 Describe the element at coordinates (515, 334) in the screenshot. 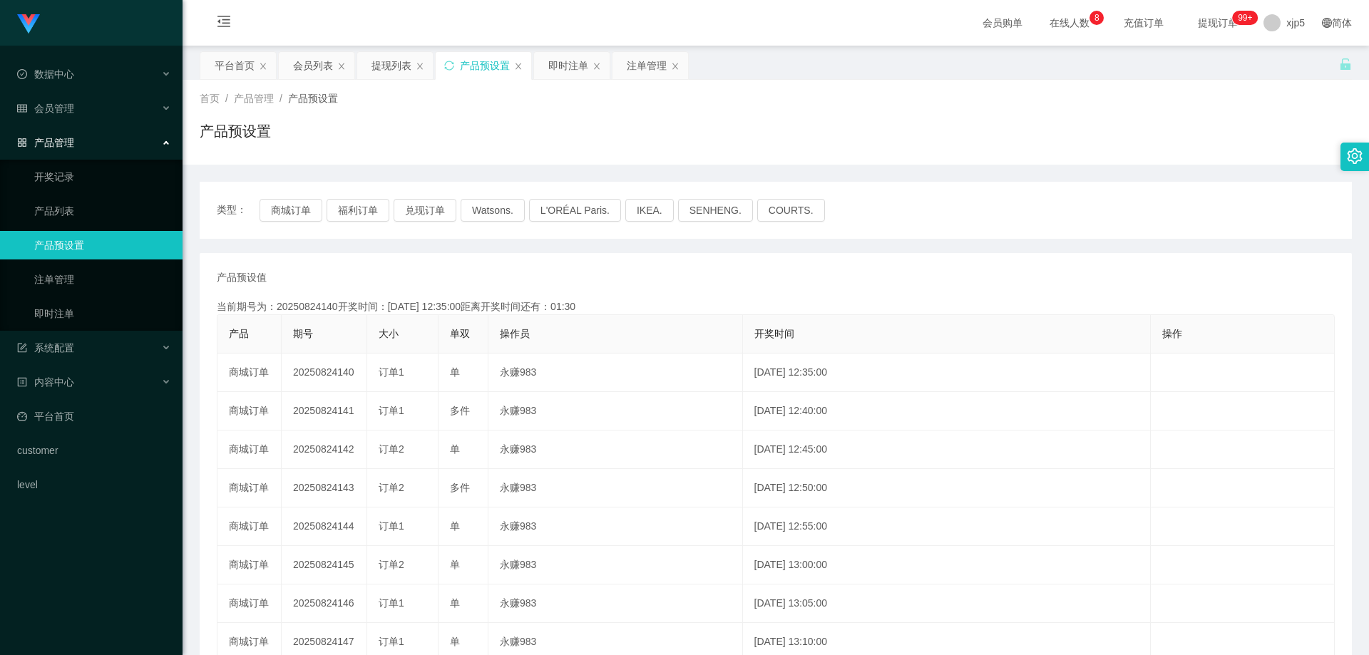

I see `span: 操作员` at that location.